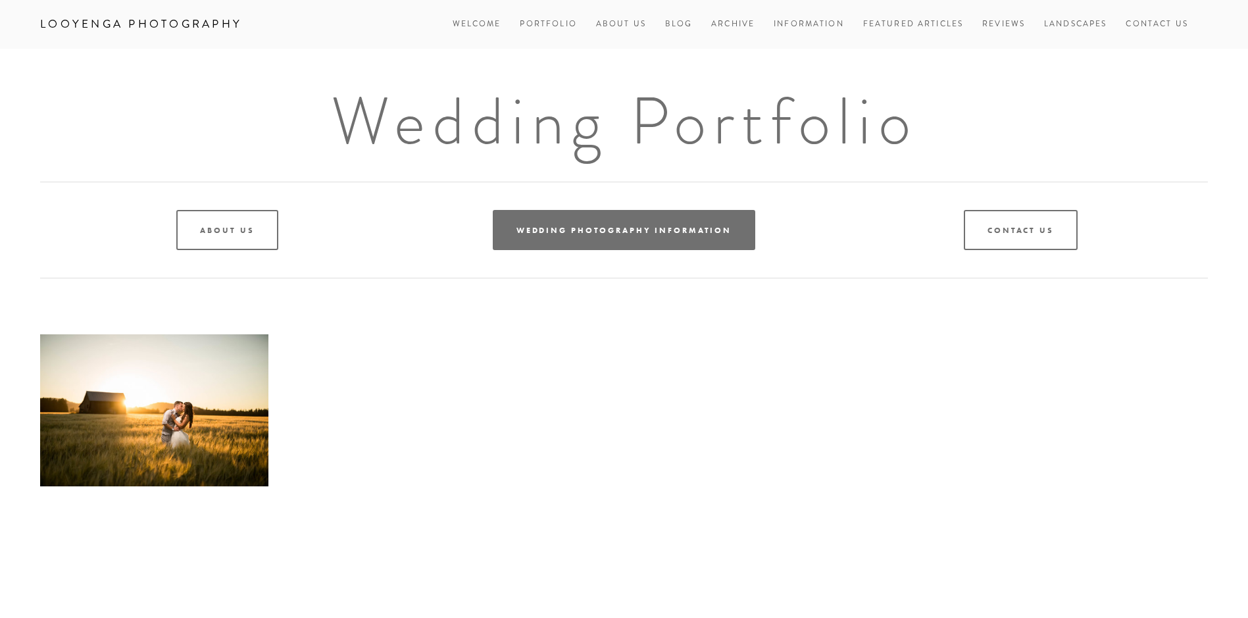  I want to click on a: Wedding Photography Information, so click(624, 230).